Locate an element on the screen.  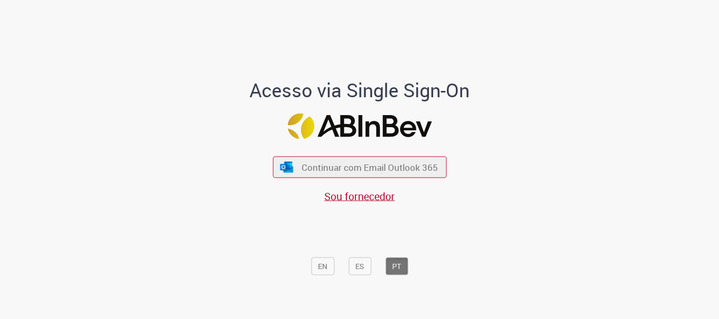
button: ES is located at coordinates (359, 267).